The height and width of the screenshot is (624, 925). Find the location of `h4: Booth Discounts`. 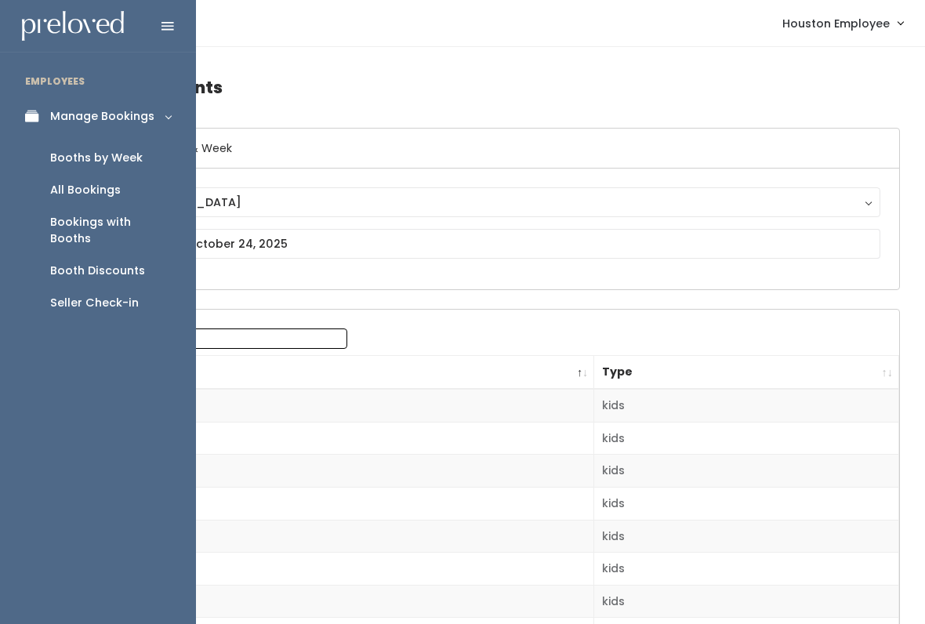

h4: Booth Discounts is located at coordinates (490, 87).